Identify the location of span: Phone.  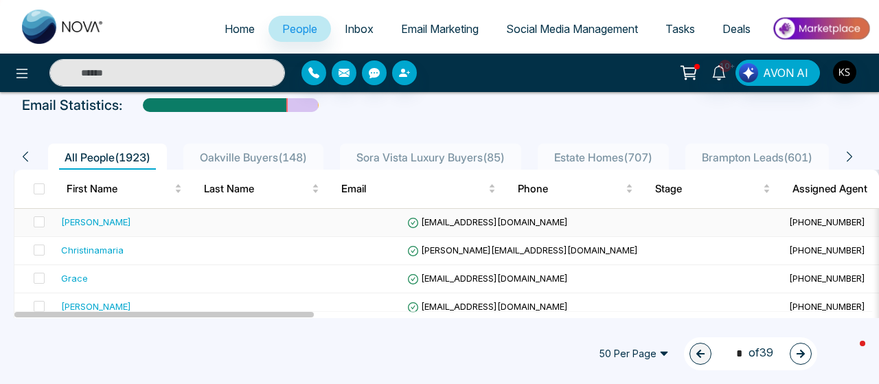
(570, 189).